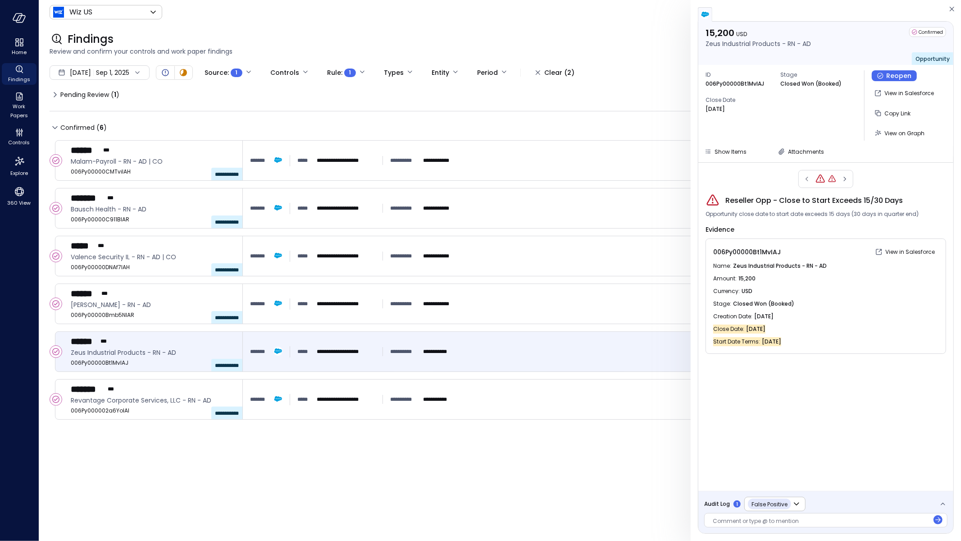  What do you see at coordinates (821, 179) in the screenshot?
I see `div: Reseller Opp - Close to Start Exceeds 15/30 Days` at bounding box center [821, 179].